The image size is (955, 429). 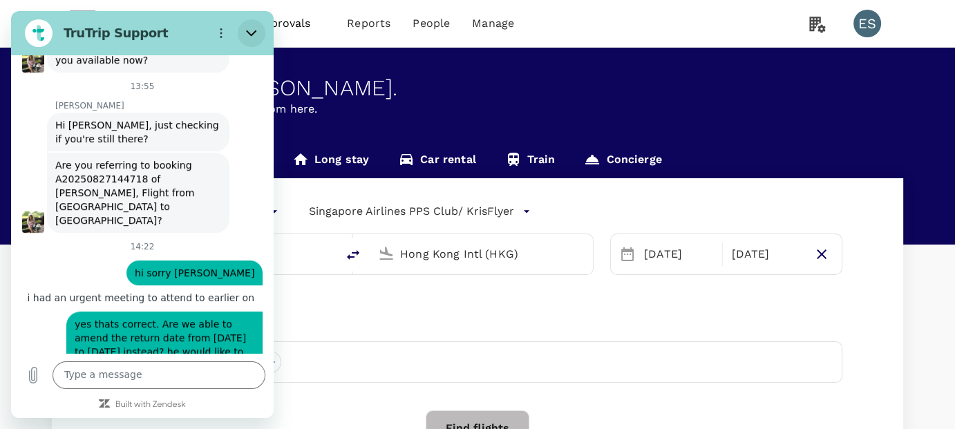 What do you see at coordinates (867, 23) in the screenshot?
I see `div: ES` at bounding box center [867, 23].